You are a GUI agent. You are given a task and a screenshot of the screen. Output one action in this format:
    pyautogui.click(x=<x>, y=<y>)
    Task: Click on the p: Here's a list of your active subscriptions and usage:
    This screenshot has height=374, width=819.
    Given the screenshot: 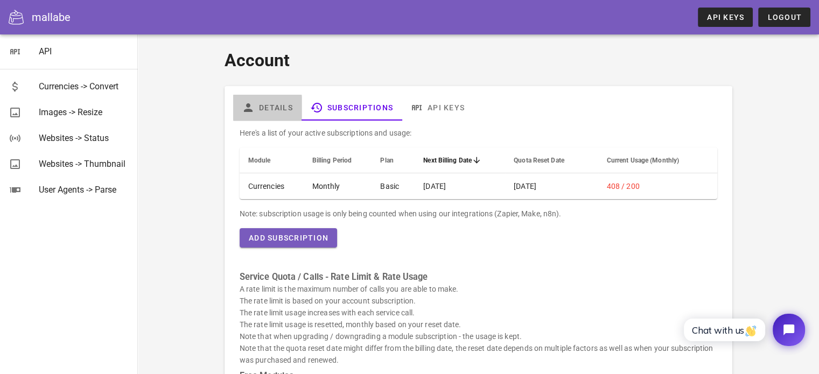 What is the action you would take?
    pyautogui.click(x=478, y=133)
    